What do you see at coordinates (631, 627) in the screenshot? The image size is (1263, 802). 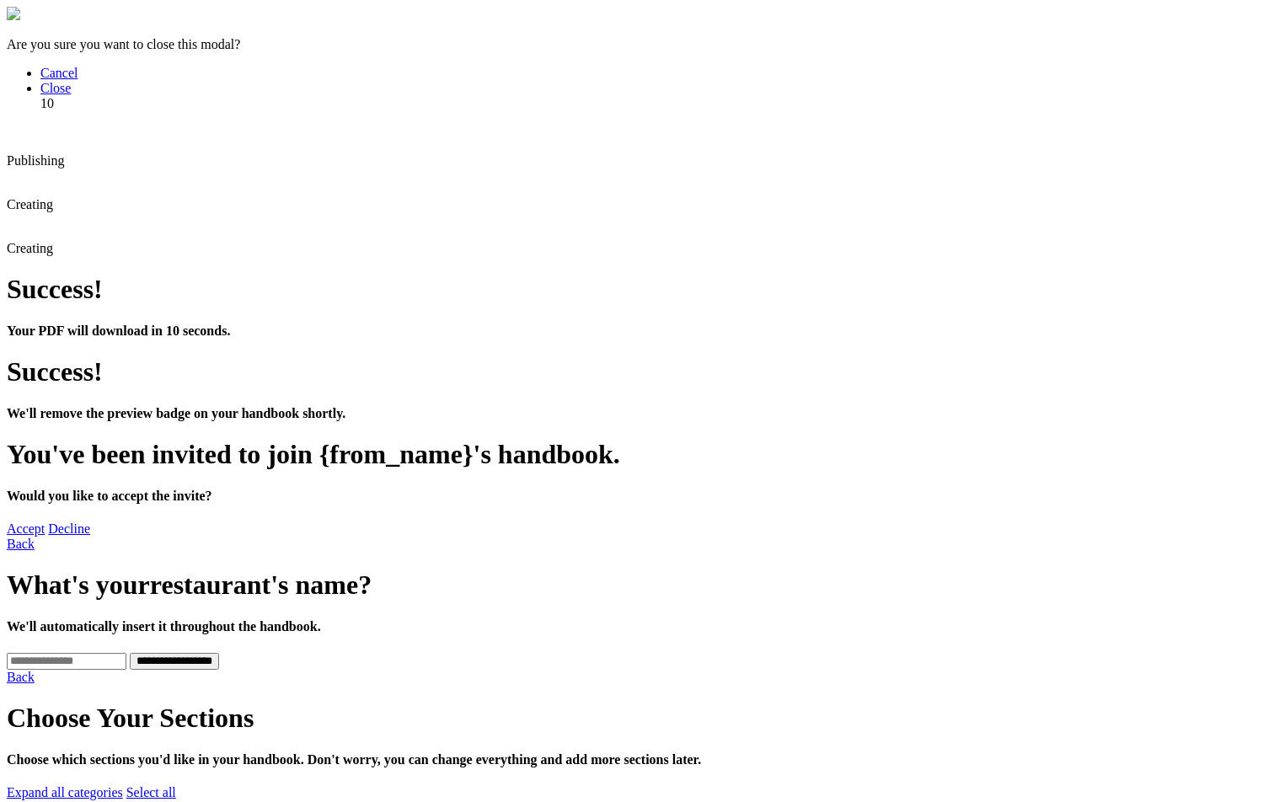 I see `h4: We'll automatically insert it throughout the handbook.` at bounding box center [631, 627].